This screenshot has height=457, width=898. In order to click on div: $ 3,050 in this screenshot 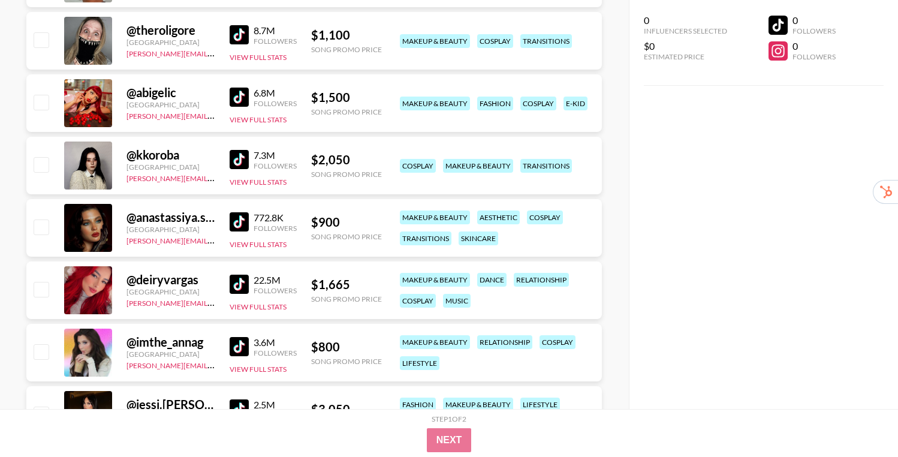, I will do `click(346, 409)`.